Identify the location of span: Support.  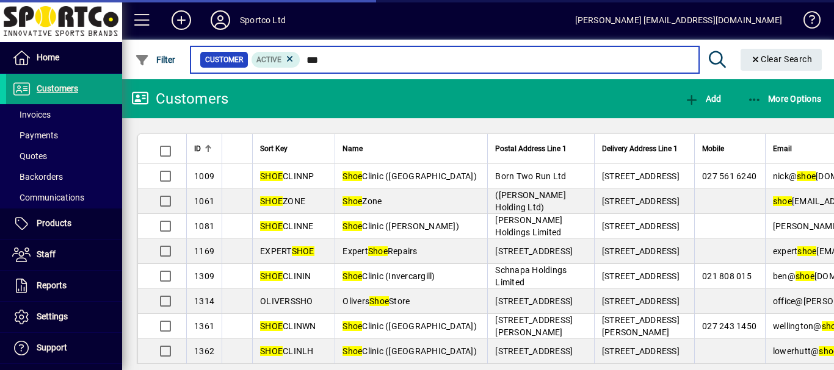
(52, 348).